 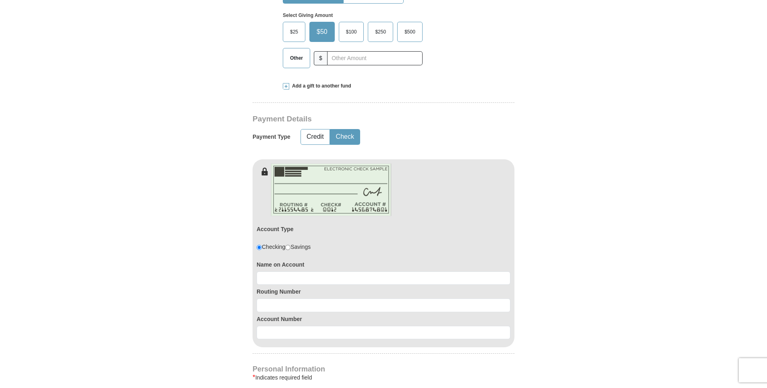 What do you see at coordinates (275, 229) in the screenshot?
I see `label: Account Type` at bounding box center [275, 229].